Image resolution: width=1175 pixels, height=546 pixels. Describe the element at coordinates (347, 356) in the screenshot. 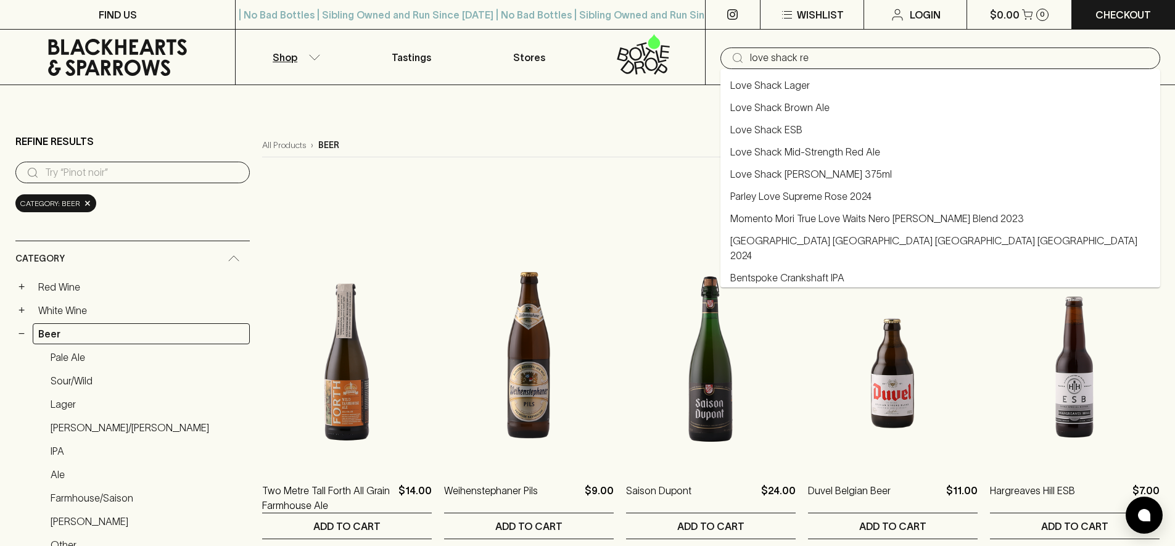

I see `img: Two Metre Tall Forth All Grain Farmhouse Ale` at that location.